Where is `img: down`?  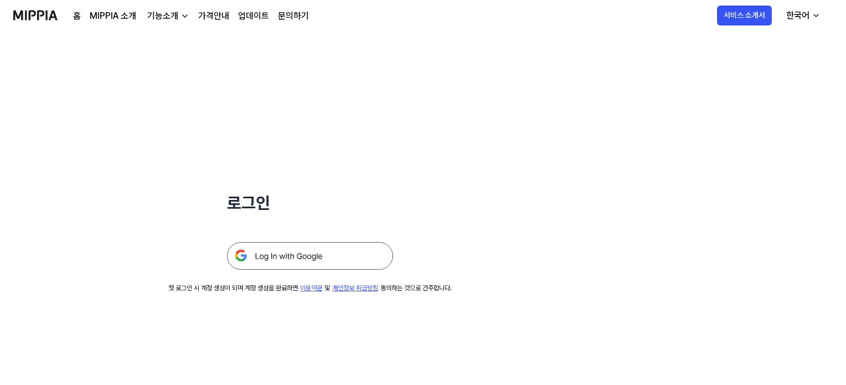 img: down is located at coordinates (185, 16).